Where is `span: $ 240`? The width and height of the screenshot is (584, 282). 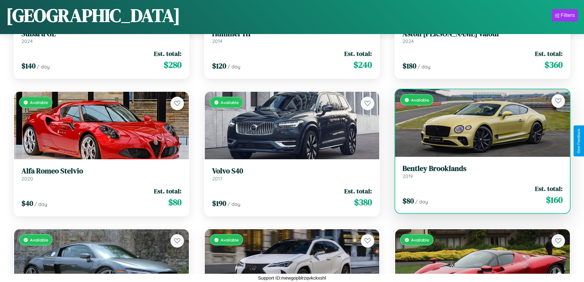
span: $ 240 is located at coordinates (363, 65).